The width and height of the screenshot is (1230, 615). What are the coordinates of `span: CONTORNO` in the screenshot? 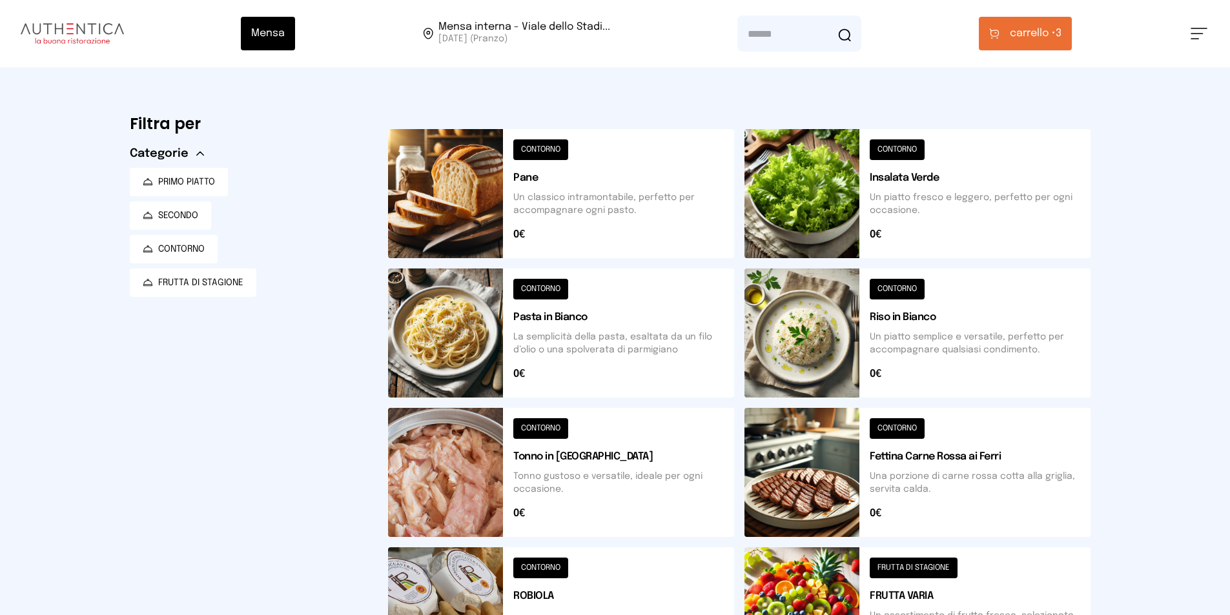 It's located at (181, 249).